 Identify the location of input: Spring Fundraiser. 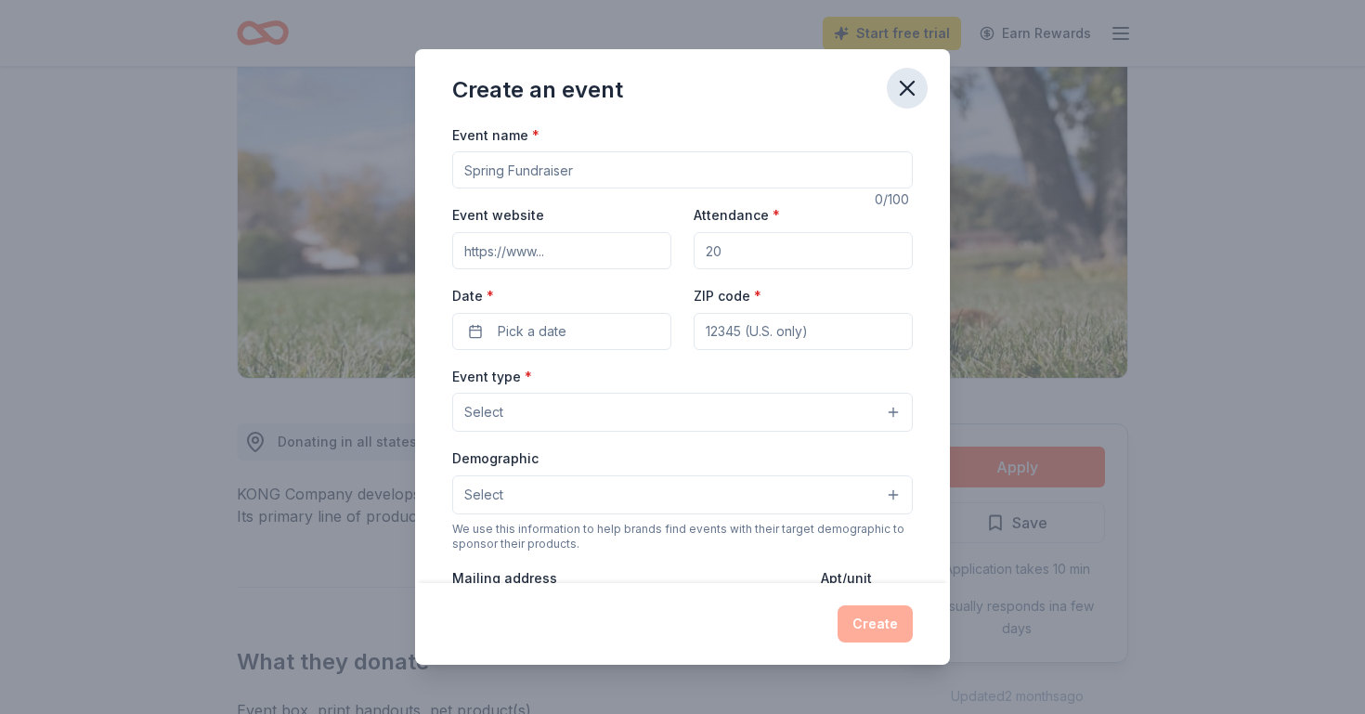
(683, 170).